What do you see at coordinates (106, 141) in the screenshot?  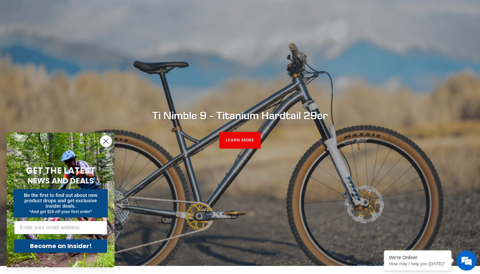 I see `button: Close dialog` at bounding box center [106, 141].